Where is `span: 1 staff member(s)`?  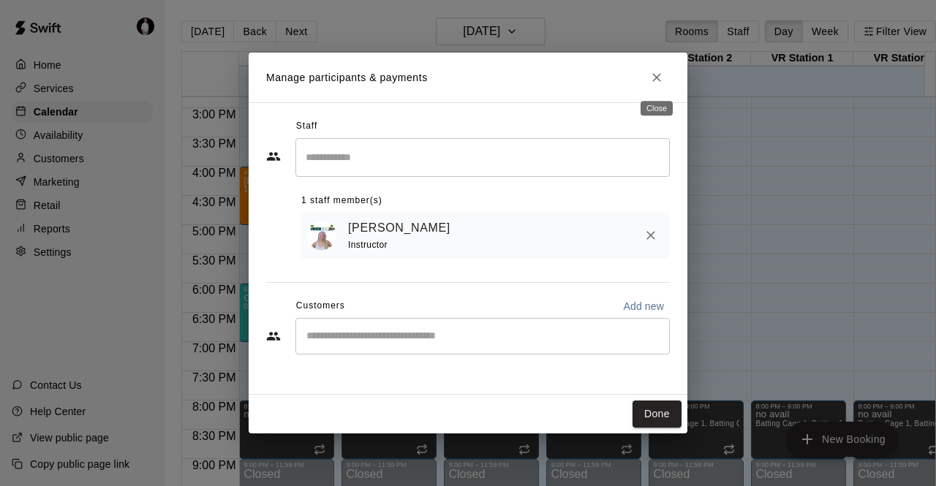 span: 1 staff member(s) is located at coordinates (342, 201).